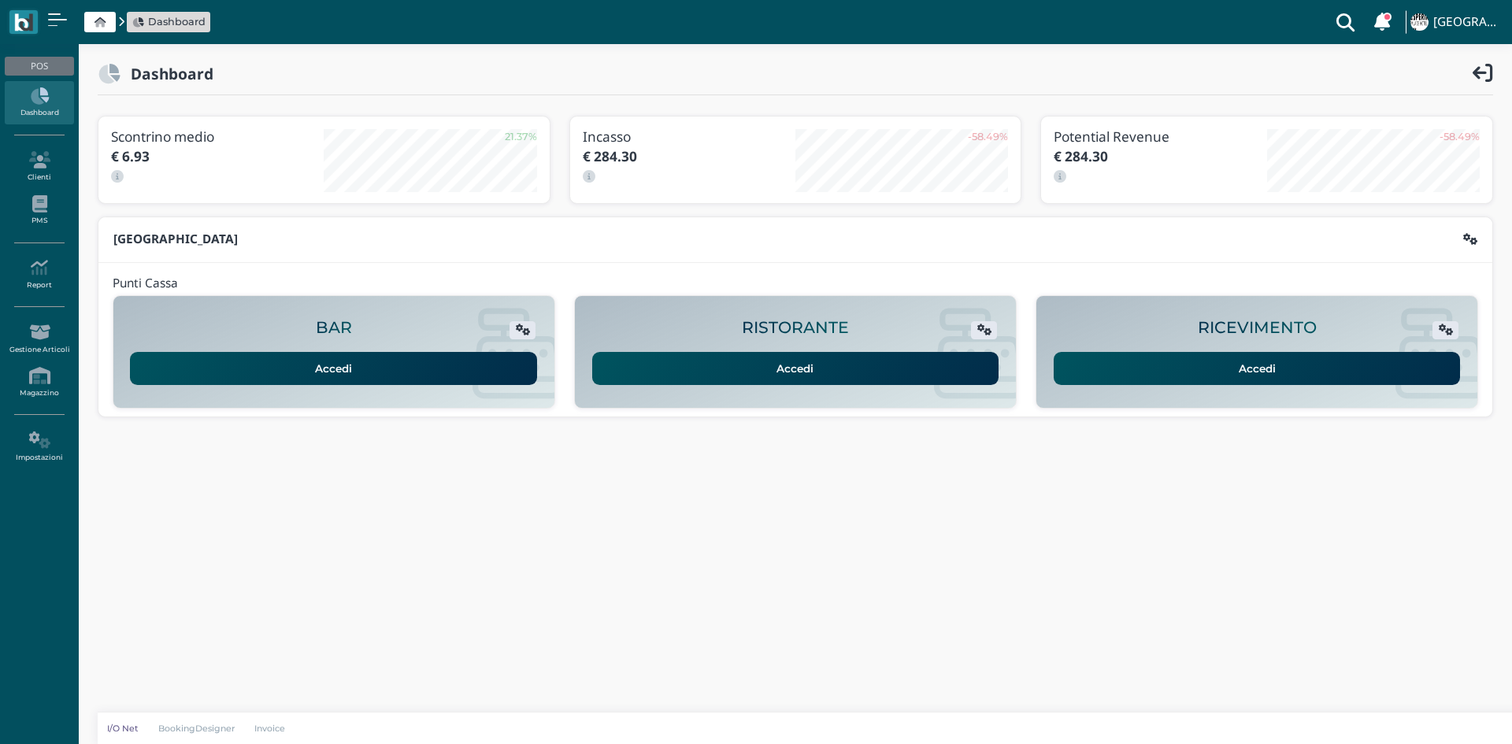 This screenshot has width=1512, height=744. I want to click on a: Report, so click(39, 274).